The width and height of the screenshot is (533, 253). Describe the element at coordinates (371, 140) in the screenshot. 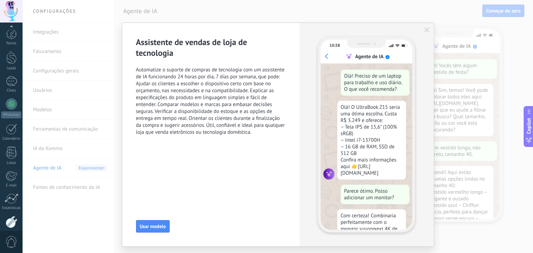

I see `div: Olá! O UltraBook Z15 seria uma ótima escolha. Custa R$ 3.249 e oferece: – Tela IPS de 15,6" (100%...` at that location.